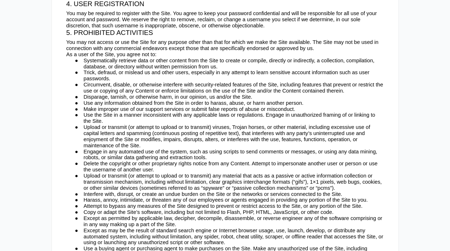 The image size is (450, 251). Describe the element at coordinates (229, 63) in the screenshot. I see `span: Systematically retrieve data or other content from the Site to create or compile, directly or ind...` at that location.